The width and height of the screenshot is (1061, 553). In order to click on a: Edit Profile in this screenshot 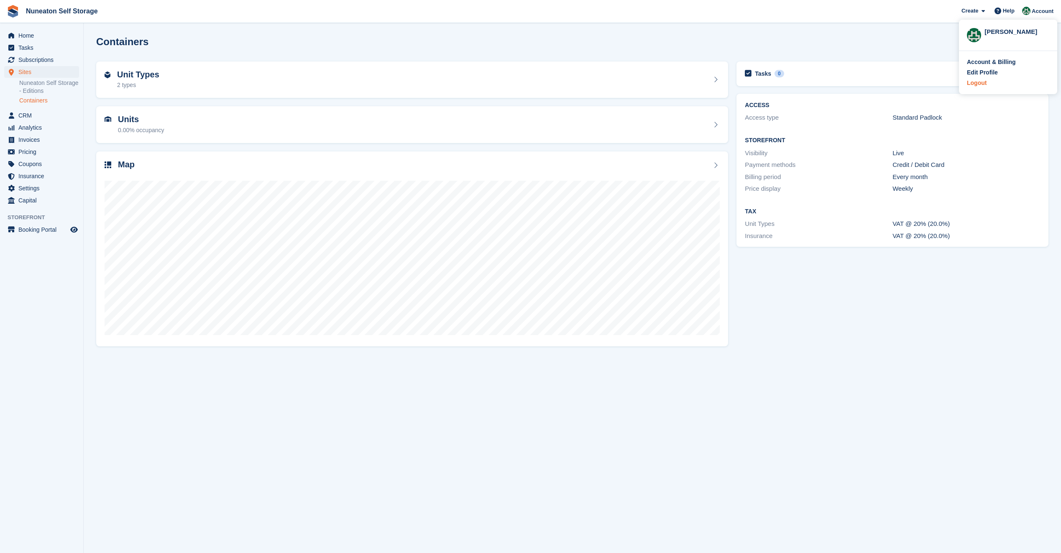, I will do `click(1008, 72)`.